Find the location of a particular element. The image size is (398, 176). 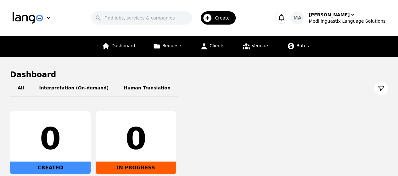

span: Vendors is located at coordinates (260, 46).